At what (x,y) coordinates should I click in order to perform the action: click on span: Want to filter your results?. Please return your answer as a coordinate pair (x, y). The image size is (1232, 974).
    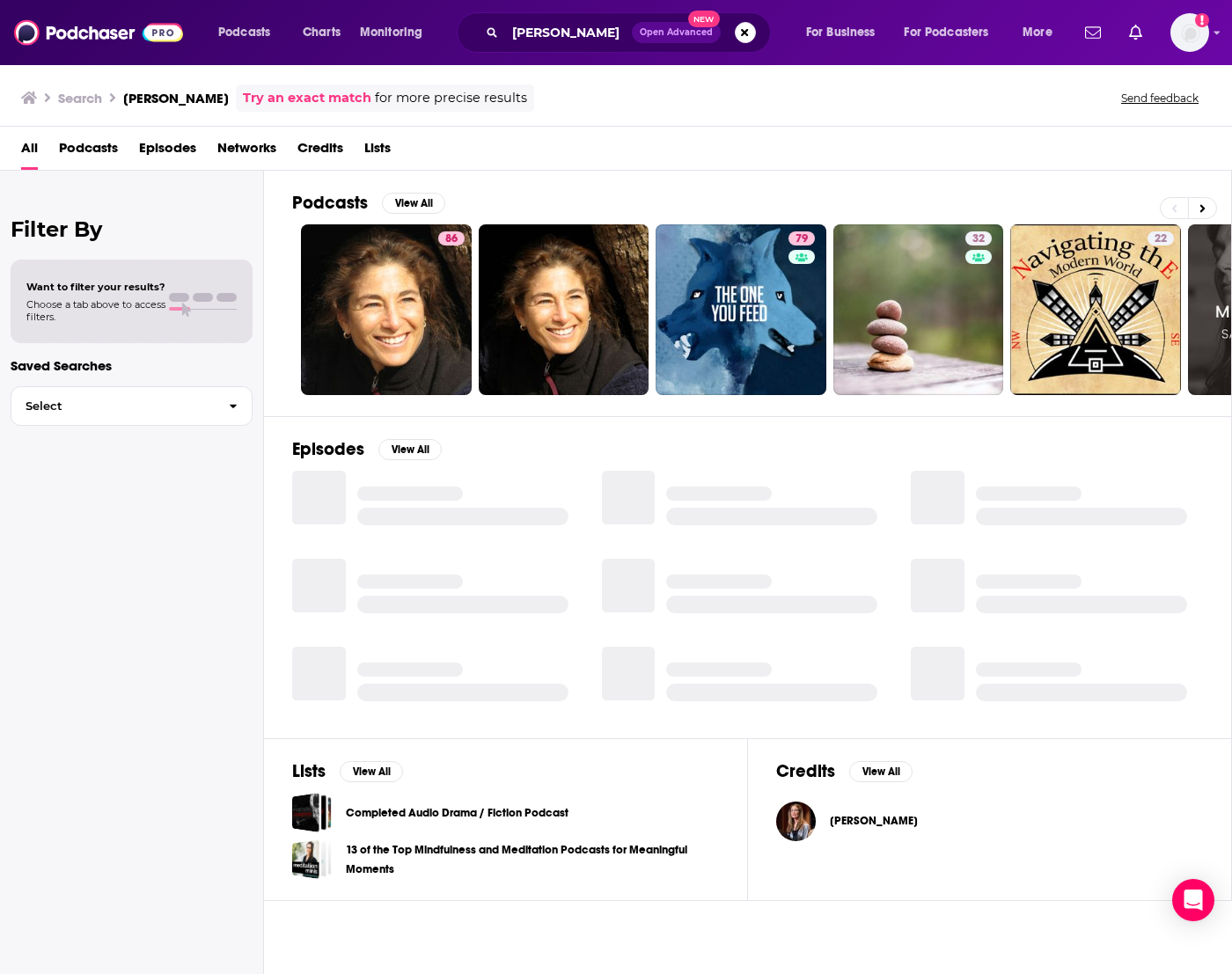
    Looking at the image, I should click on (96, 287).